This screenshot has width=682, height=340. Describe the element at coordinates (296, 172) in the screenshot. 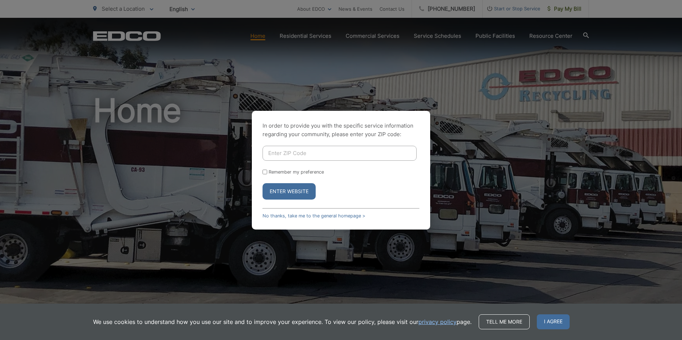

I see `label: Remember my preference` at that location.